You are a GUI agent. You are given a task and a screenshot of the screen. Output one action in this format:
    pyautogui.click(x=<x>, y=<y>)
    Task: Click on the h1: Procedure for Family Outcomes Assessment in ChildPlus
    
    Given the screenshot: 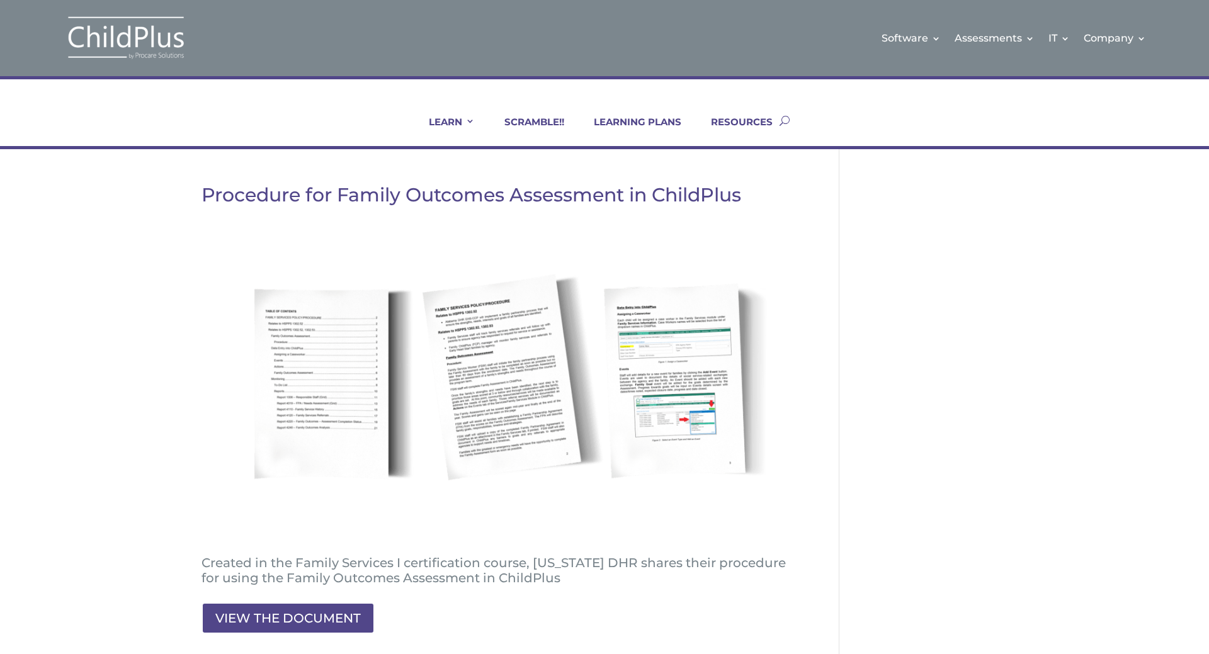 What is the action you would take?
    pyautogui.click(x=498, y=198)
    